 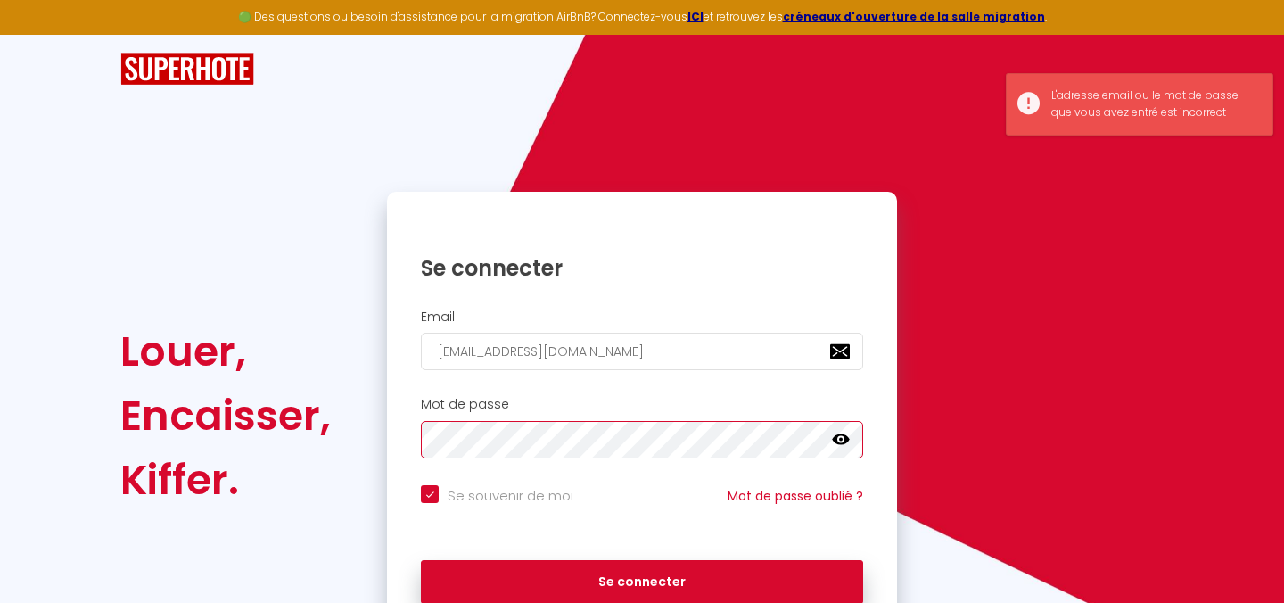 What do you see at coordinates (914, 16) in the screenshot?
I see `a: créneaux d'ouverture de la salle migration` at bounding box center [914, 16].